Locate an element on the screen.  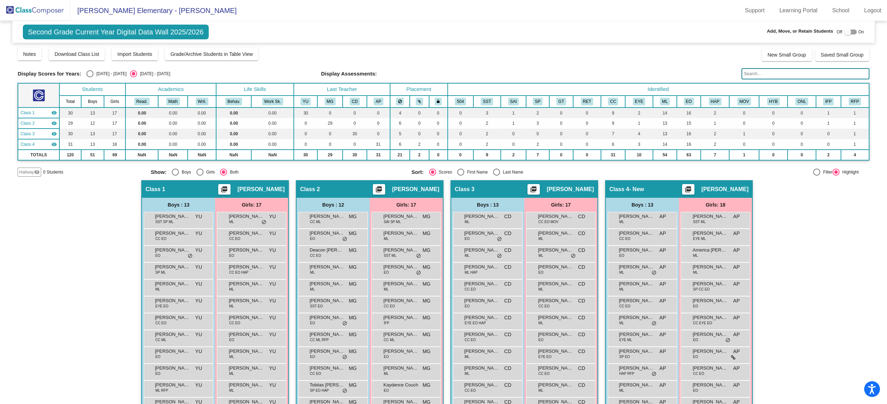
td: 18 is located at coordinates (115, 144).